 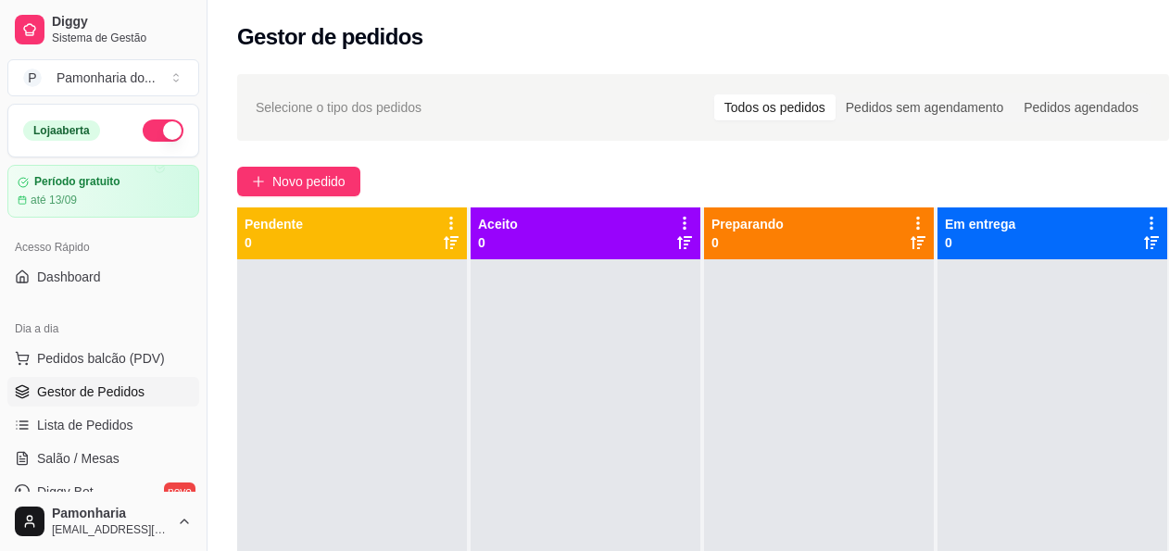 What do you see at coordinates (298, 182) in the screenshot?
I see `button: Novo pedido` at bounding box center [298, 182].